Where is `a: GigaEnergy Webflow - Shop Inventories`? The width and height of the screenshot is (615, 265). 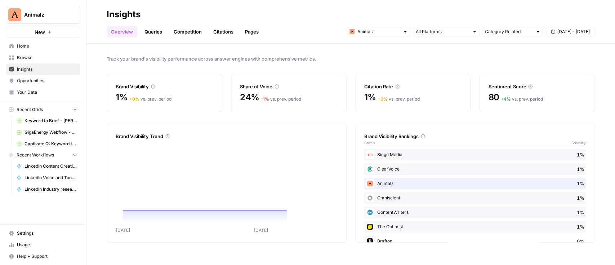 a: GigaEnergy Webflow - Shop Inventories is located at coordinates (47, 132).